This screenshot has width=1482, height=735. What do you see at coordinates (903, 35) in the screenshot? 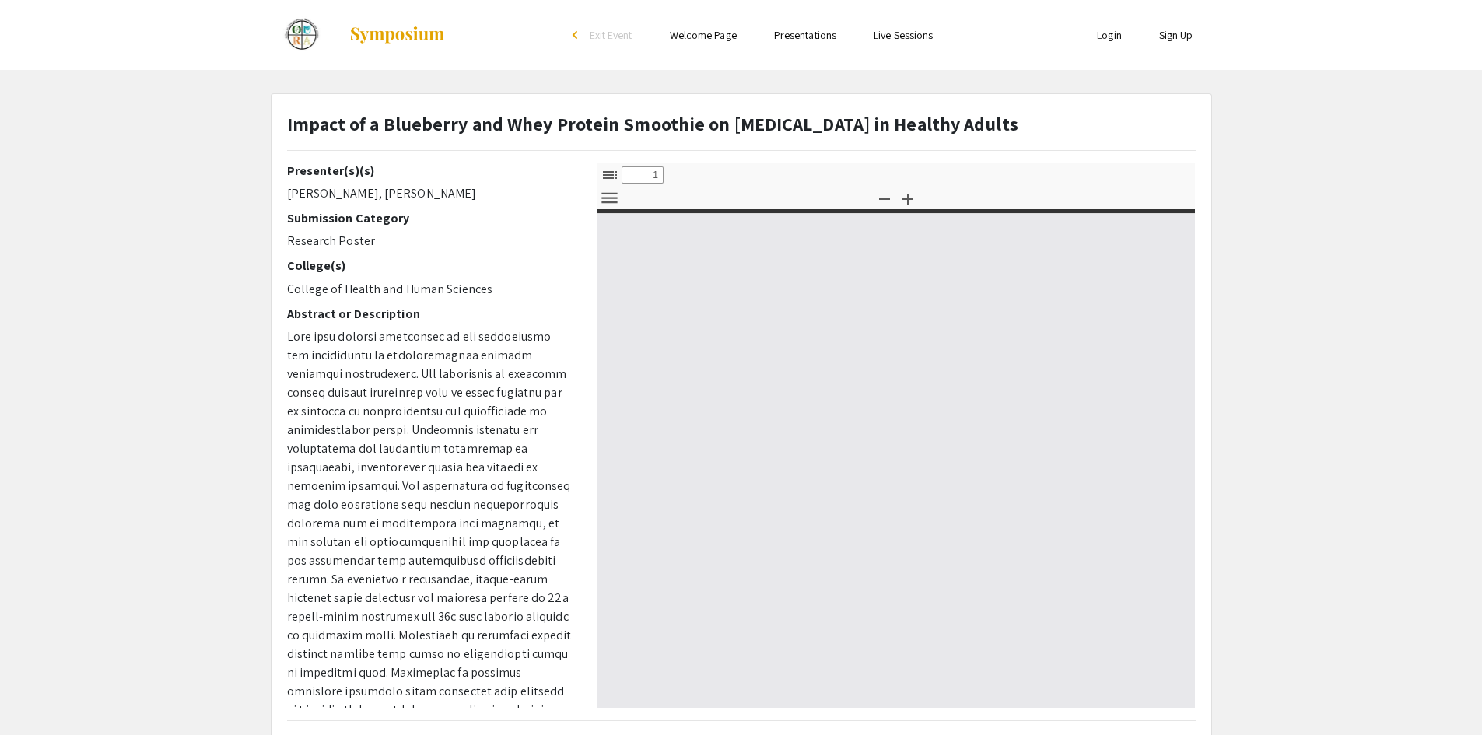
I see `a: Live Sessions` at bounding box center [903, 35].